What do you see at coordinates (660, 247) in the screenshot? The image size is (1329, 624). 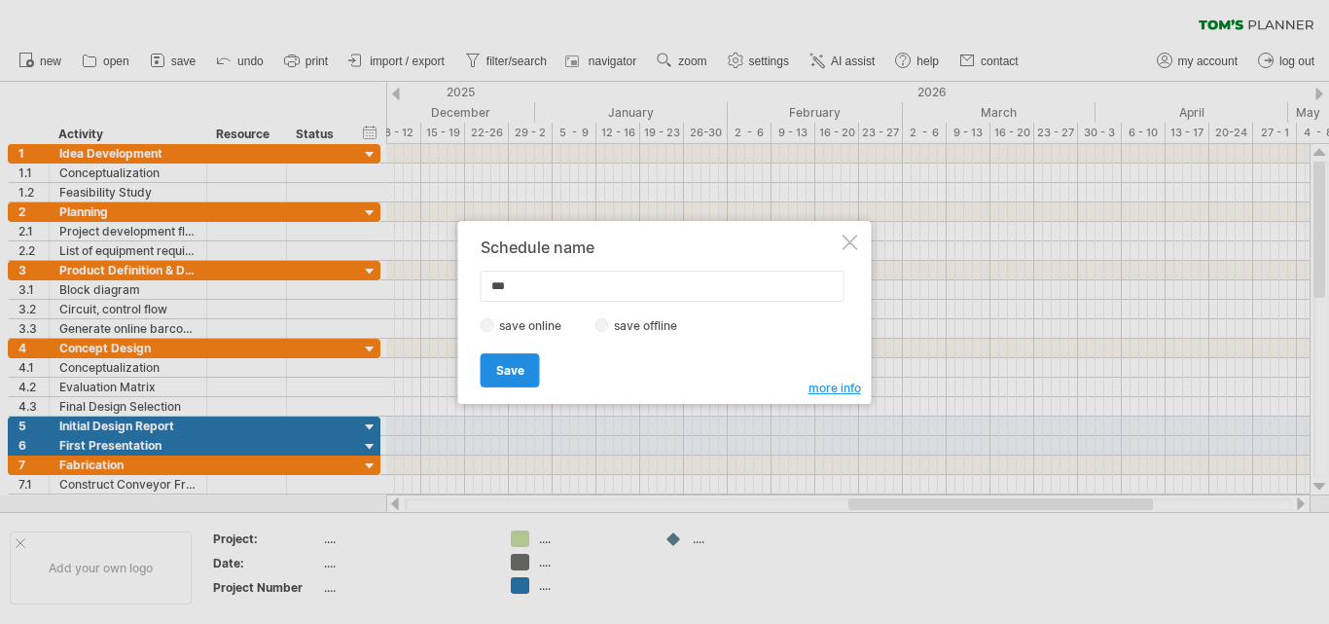 I see `div: Schedule name` at bounding box center [660, 247].